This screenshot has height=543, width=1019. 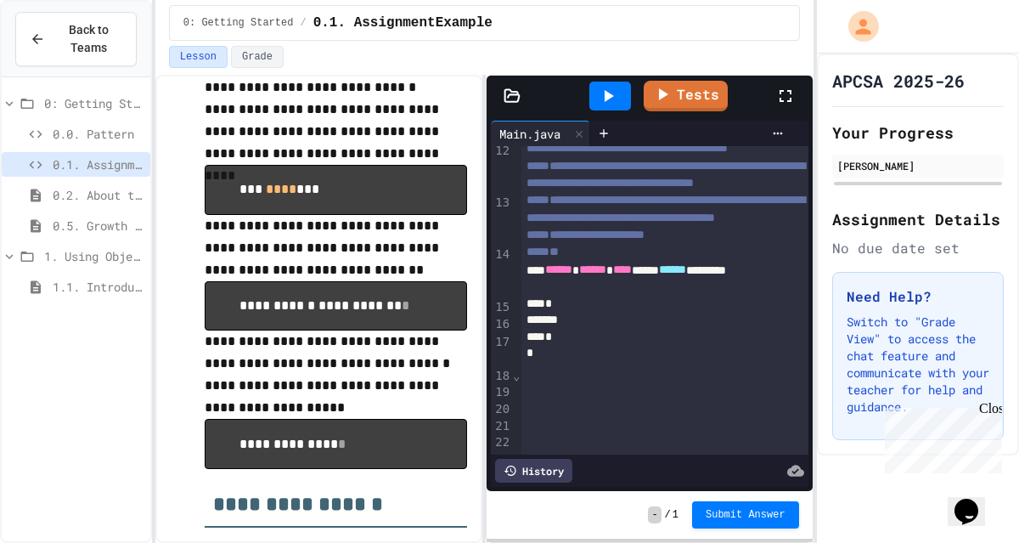 I want to click on span: Back to Teams, so click(x=88, y=39).